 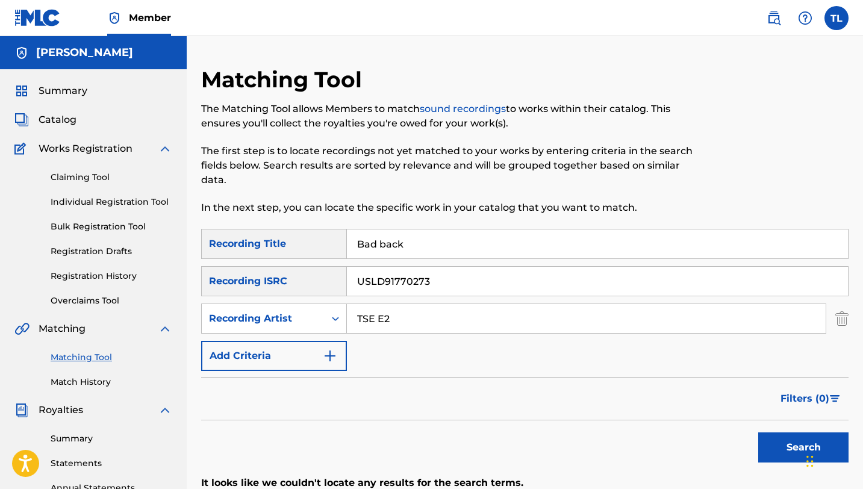 I want to click on button: Filters (0), so click(x=810, y=399).